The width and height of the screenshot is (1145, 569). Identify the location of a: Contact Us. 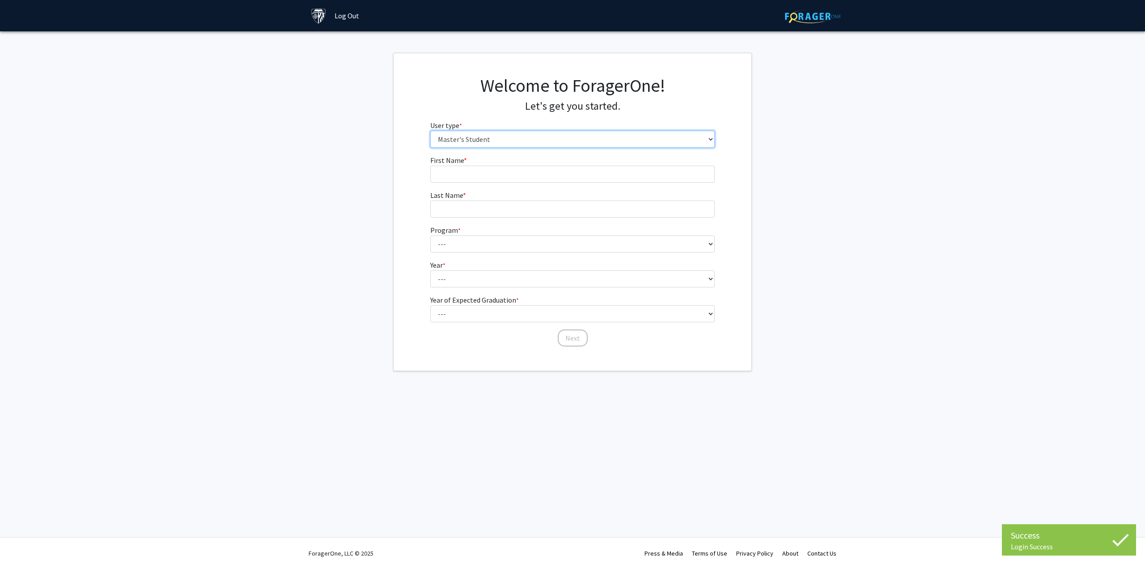
(822, 553).